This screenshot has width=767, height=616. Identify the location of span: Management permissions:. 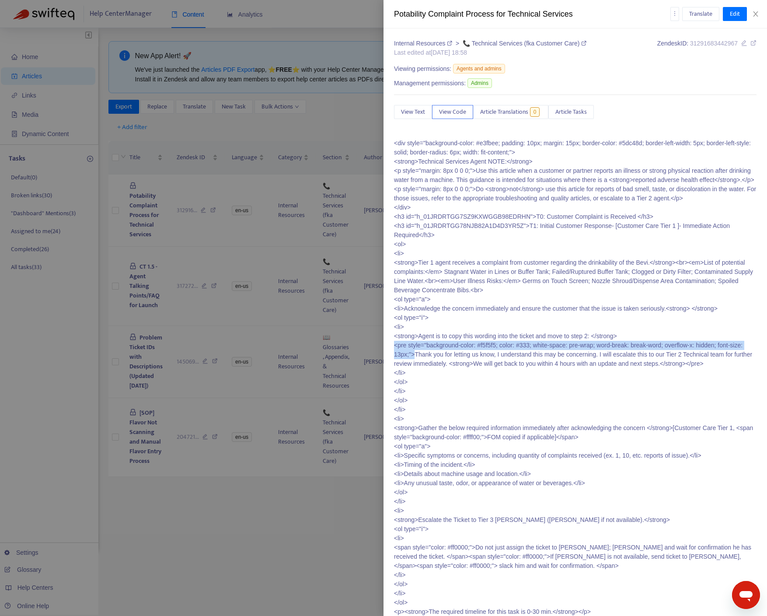
(430, 83).